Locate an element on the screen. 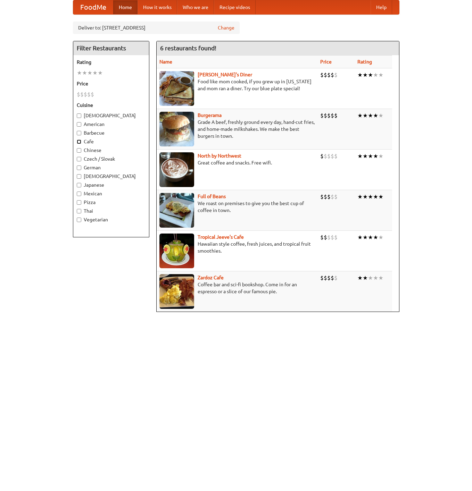 The height and width of the screenshot is (491, 472). b: Full of Beans is located at coordinates (211, 196).